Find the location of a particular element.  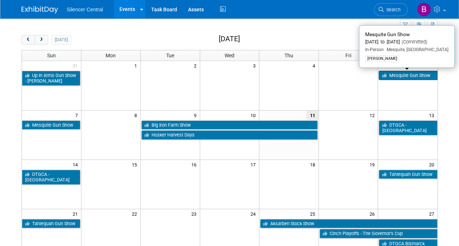

span: 7 is located at coordinates (78, 115).